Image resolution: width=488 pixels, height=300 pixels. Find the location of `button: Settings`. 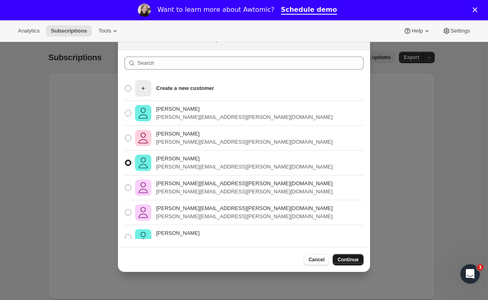

button: Settings is located at coordinates (457, 31).